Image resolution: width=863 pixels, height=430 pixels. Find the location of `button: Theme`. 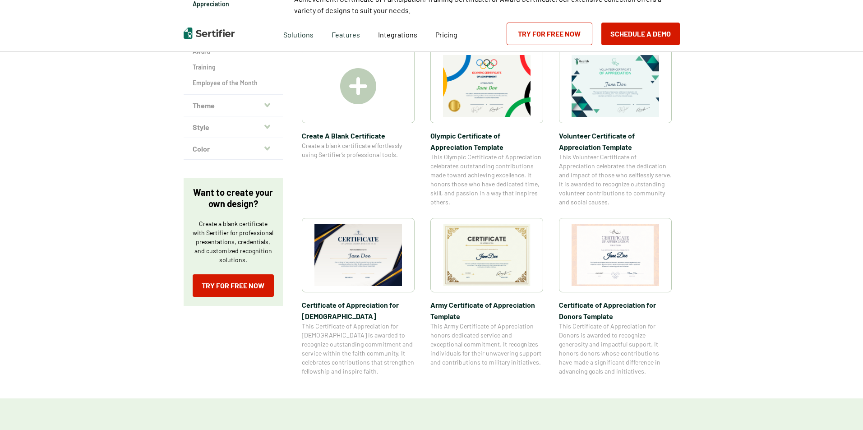

button: Theme is located at coordinates (233, 106).